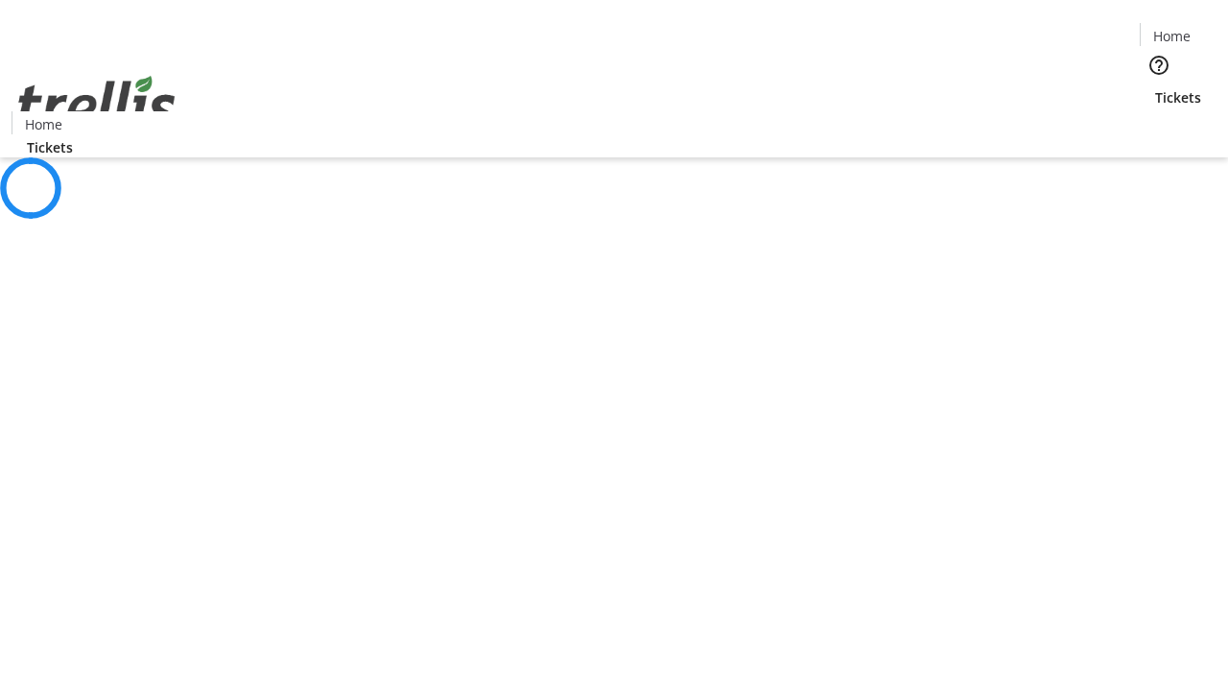  I want to click on button: Help, so click(1159, 65).